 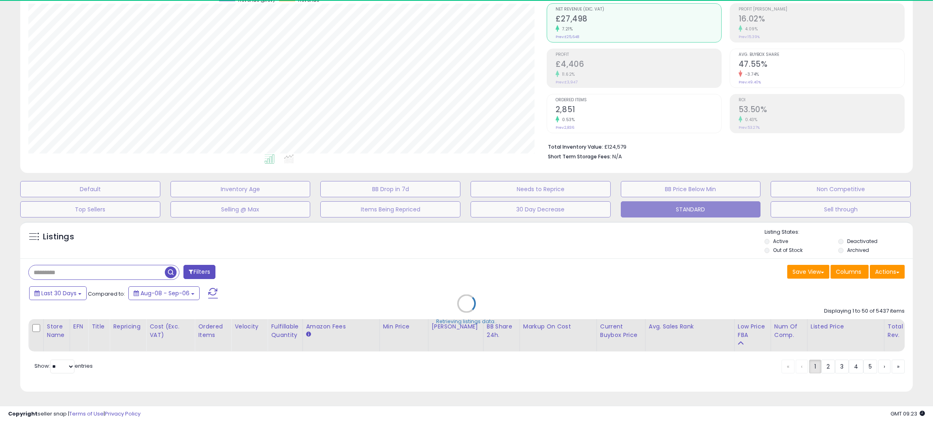 What do you see at coordinates (638, 110) in the screenshot?
I see `h2: 2,851` at bounding box center [638, 110].